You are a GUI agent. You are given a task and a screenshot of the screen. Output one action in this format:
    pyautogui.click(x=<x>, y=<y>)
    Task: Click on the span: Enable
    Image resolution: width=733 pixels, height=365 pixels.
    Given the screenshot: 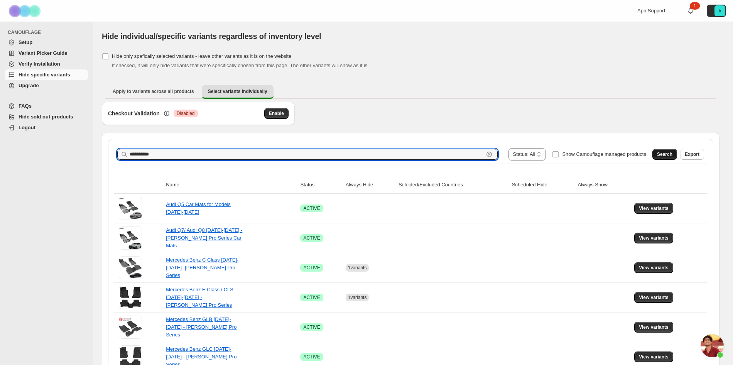 What is the action you would take?
    pyautogui.click(x=276, y=113)
    